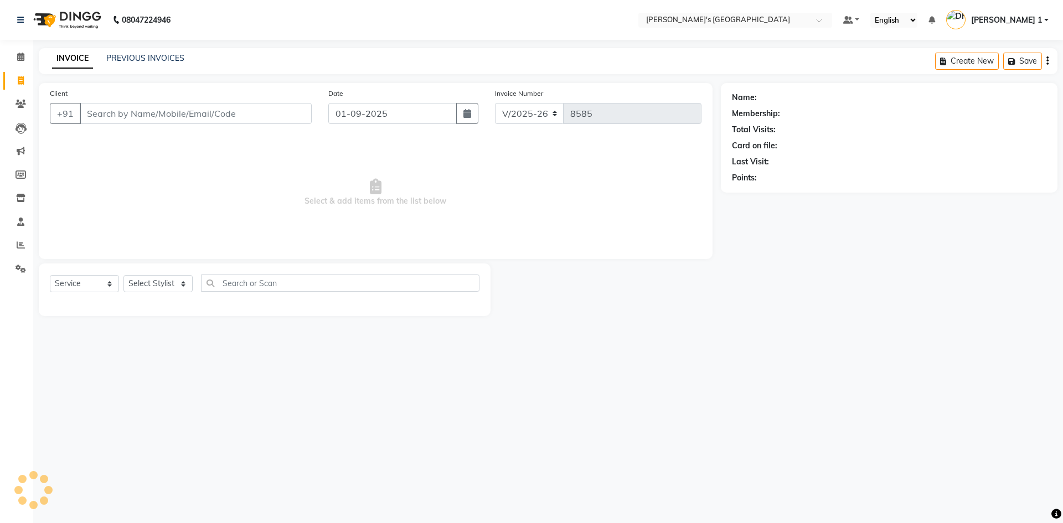  What do you see at coordinates (65, 113) in the screenshot?
I see `button: +91` at bounding box center [65, 113].